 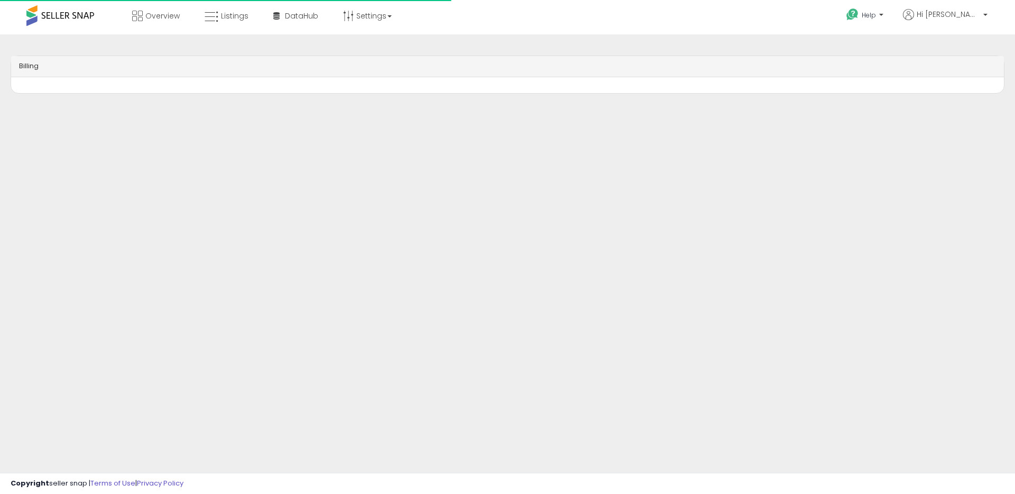 What do you see at coordinates (852, 14) in the screenshot?
I see `i: Get Help` at bounding box center [852, 14].